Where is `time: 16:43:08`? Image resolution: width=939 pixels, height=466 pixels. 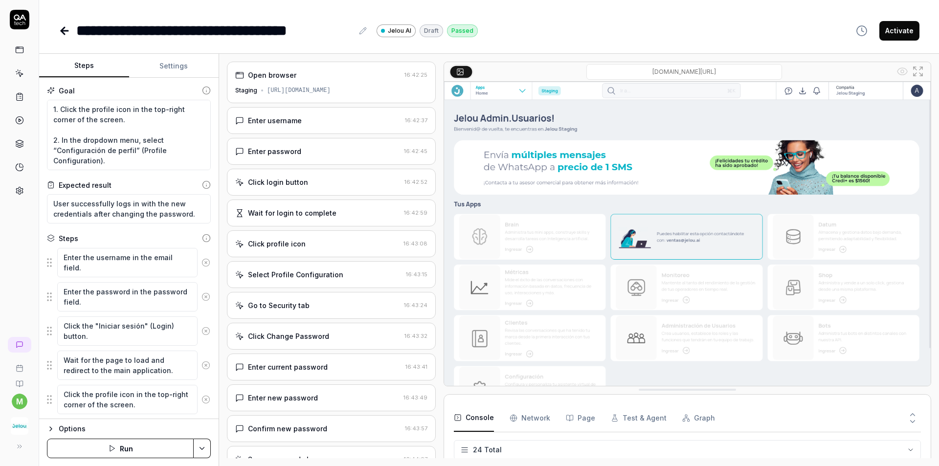 time: 16:43:08 is located at coordinates (415, 243).